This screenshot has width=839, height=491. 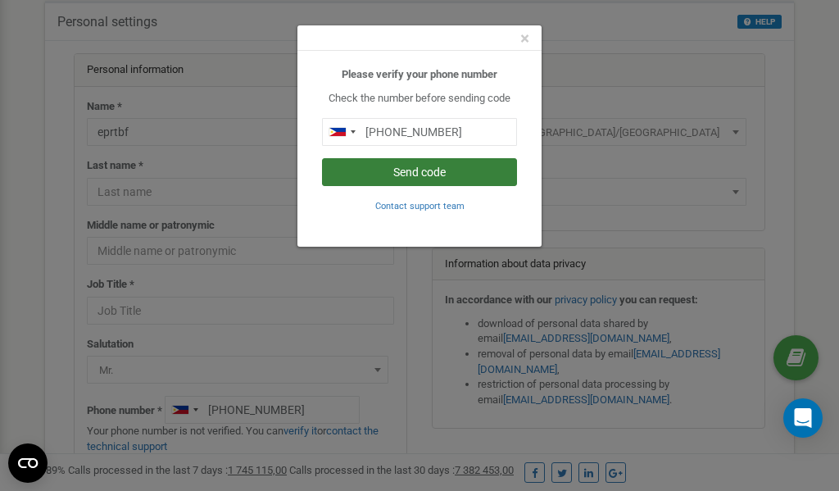 I want to click on input: 0905 123 4567, so click(x=419, y=132).